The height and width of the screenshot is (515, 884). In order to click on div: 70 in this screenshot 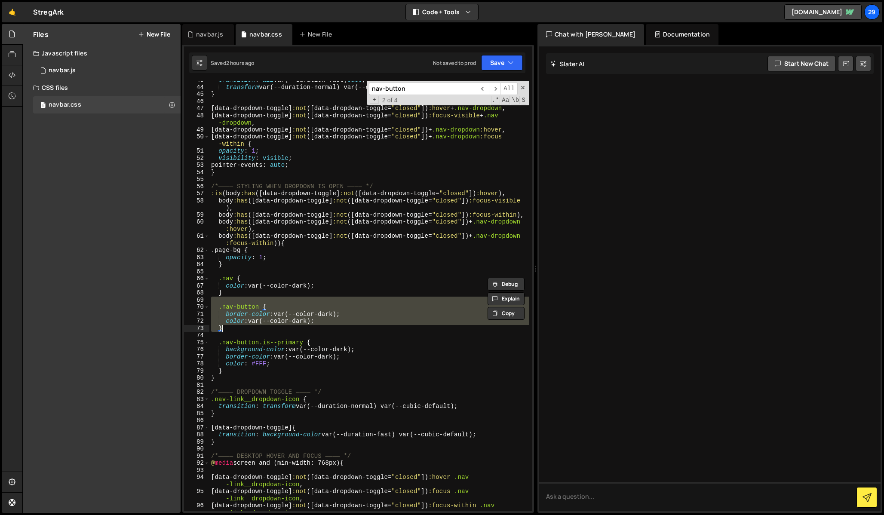, I will do `click(197, 307)`.